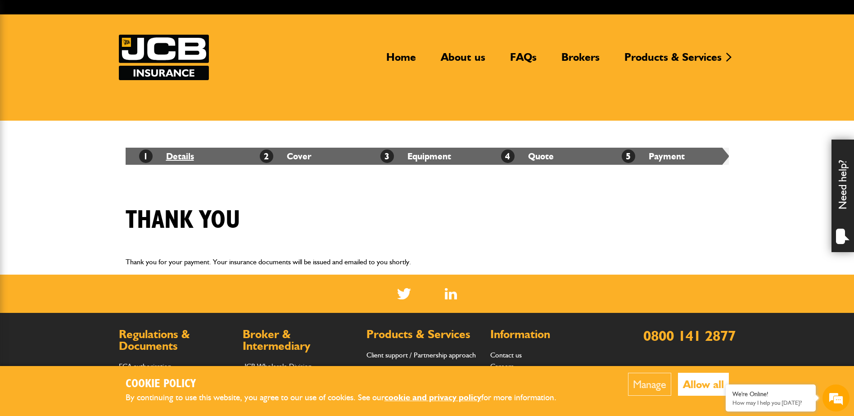 The image size is (854, 416). What do you see at coordinates (669, 156) in the screenshot?
I see `li: Payment` at bounding box center [669, 156].